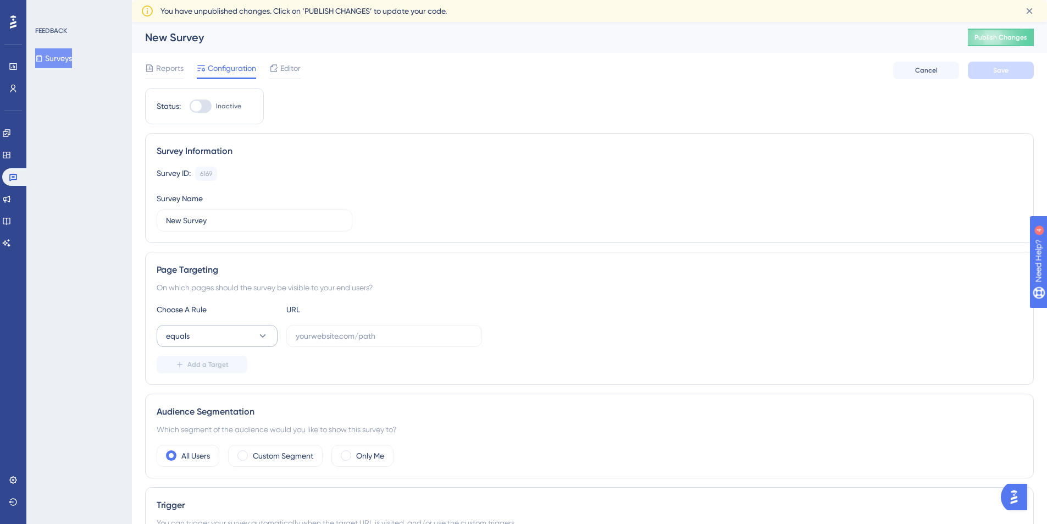 The height and width of the screenshot is (524, 1047). What do you see at coordinates (589, 151) in the screenshot?
I see `div: Survey Information` at bounding box center [589, 151].